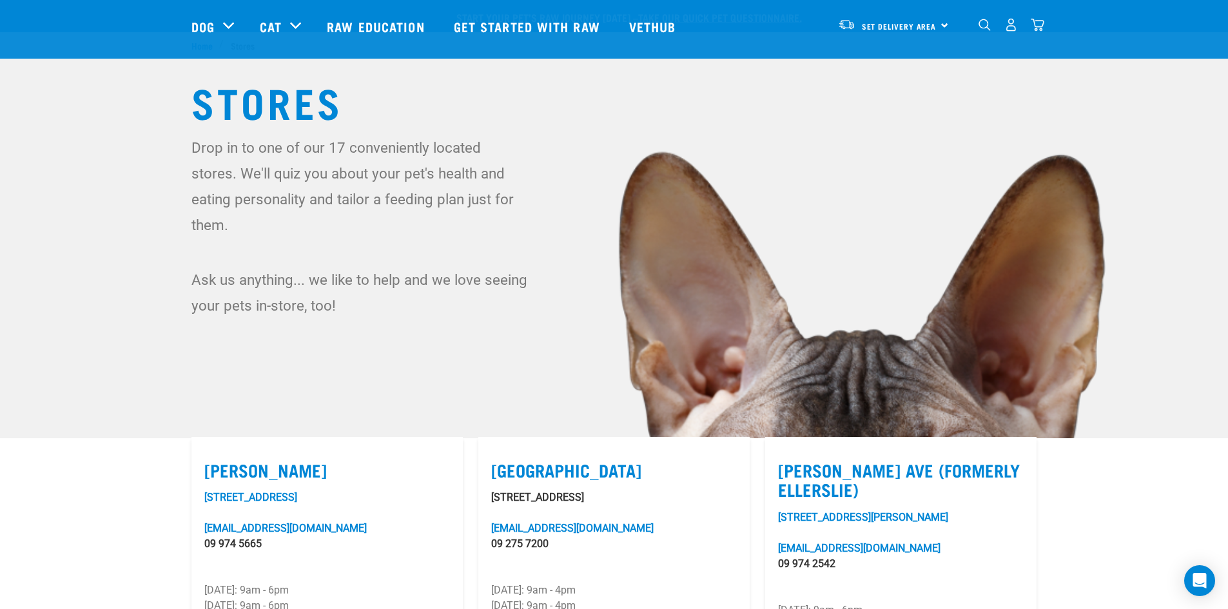 This screenshot has width=1228, height=609. Describe the element at coordinates (899, 26) in the screenshot. I see `span: Set Delivery Area` at that location.